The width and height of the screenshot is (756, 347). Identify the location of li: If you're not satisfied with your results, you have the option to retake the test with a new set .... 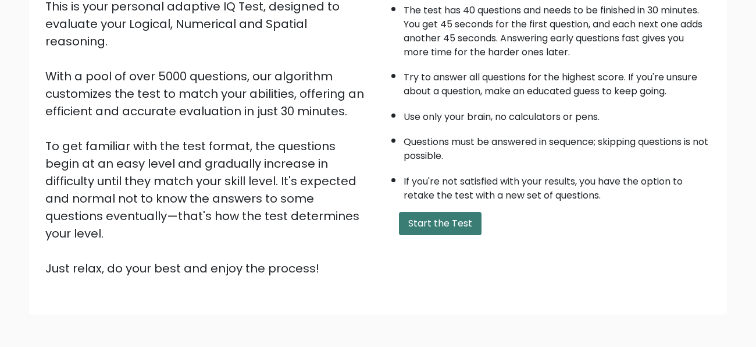
(557, 186).